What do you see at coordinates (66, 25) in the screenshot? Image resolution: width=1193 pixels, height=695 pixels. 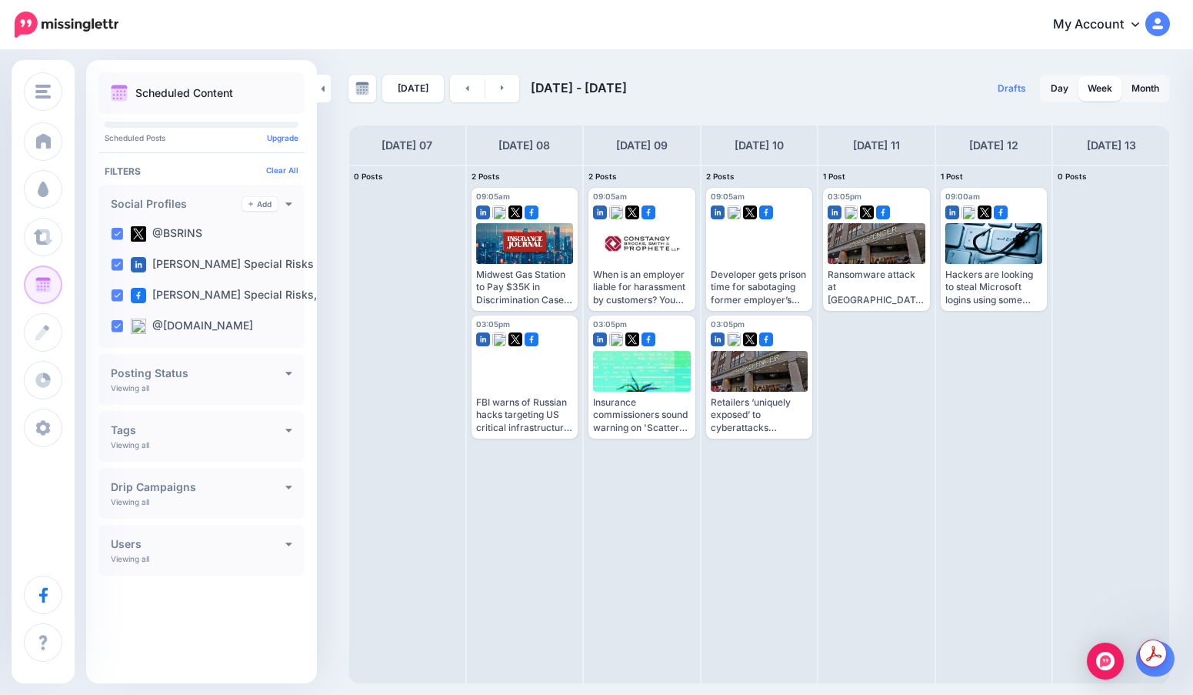 I see `img: Missinglettr` at bounding box center [66, 25].